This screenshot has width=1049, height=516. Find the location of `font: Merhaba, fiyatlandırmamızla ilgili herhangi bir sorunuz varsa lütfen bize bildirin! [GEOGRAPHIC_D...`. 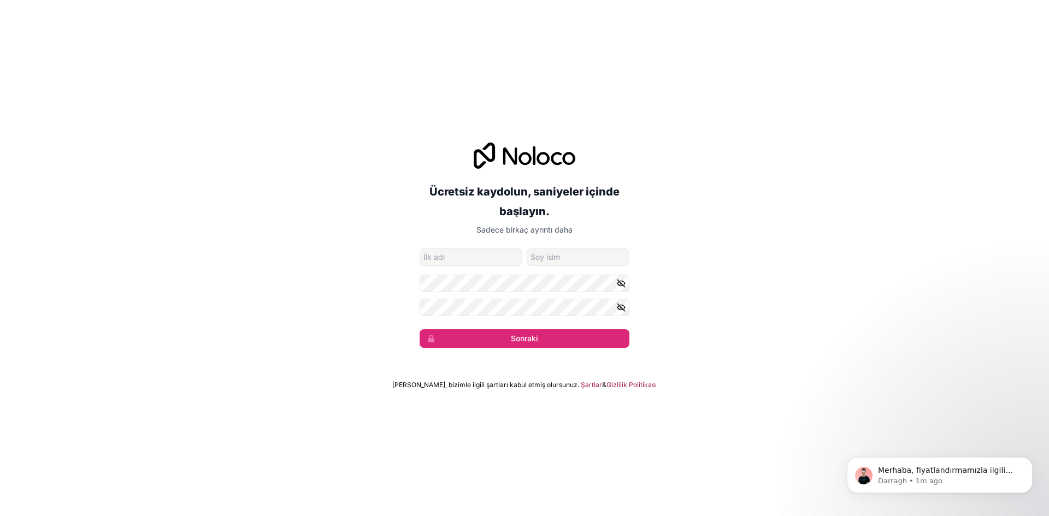

font: Merhaba, fiyatlandırmamızla ilgili herhangi bir sorunuz varsa lütfen bize bildirin! [GEOGRAPHIC_D... is located at coordinates (115, 47).